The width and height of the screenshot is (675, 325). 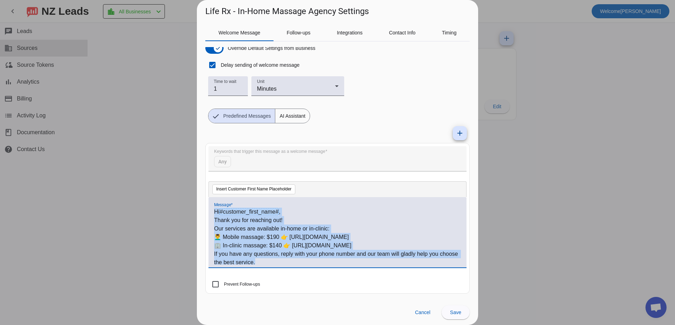 What do you see at coordinates (271, 48) in the screenshot?
I see `label: Override Default Settings from Business` at bounding box center [271, 48].